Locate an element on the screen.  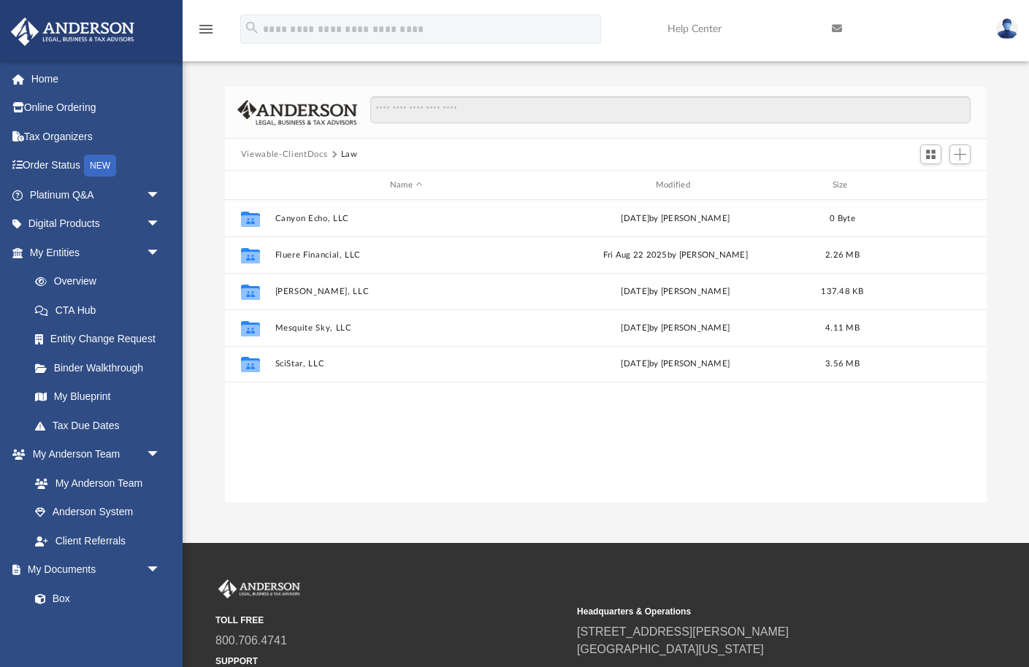
span: 137.48 KB is located at coordinates (842, 291).